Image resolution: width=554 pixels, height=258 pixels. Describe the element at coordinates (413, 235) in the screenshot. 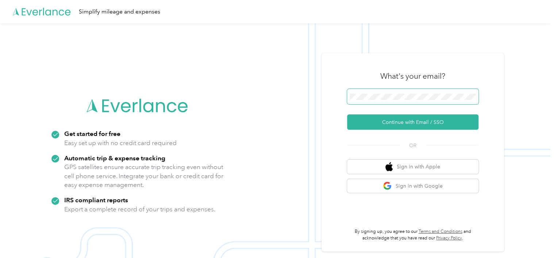

I see `p: By signing up, you agree to our and acknowledge that you have read our .` at that location.